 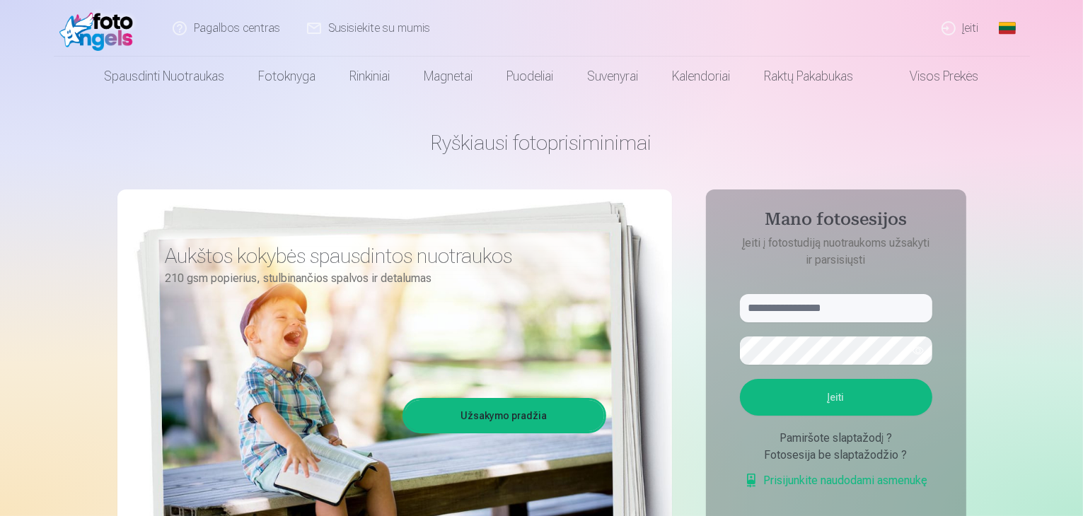 I want to click on a: Suvenyrai, so click(x=613, y=76).